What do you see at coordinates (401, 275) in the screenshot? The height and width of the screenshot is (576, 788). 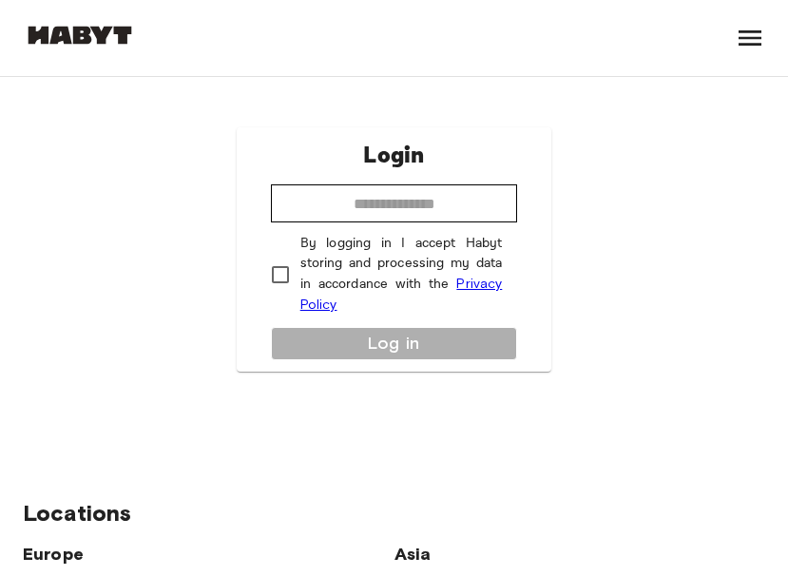 I see `p: By logging in I accept Habyt storing and processing my data in accordance with the` at bounding box center [401, 275].